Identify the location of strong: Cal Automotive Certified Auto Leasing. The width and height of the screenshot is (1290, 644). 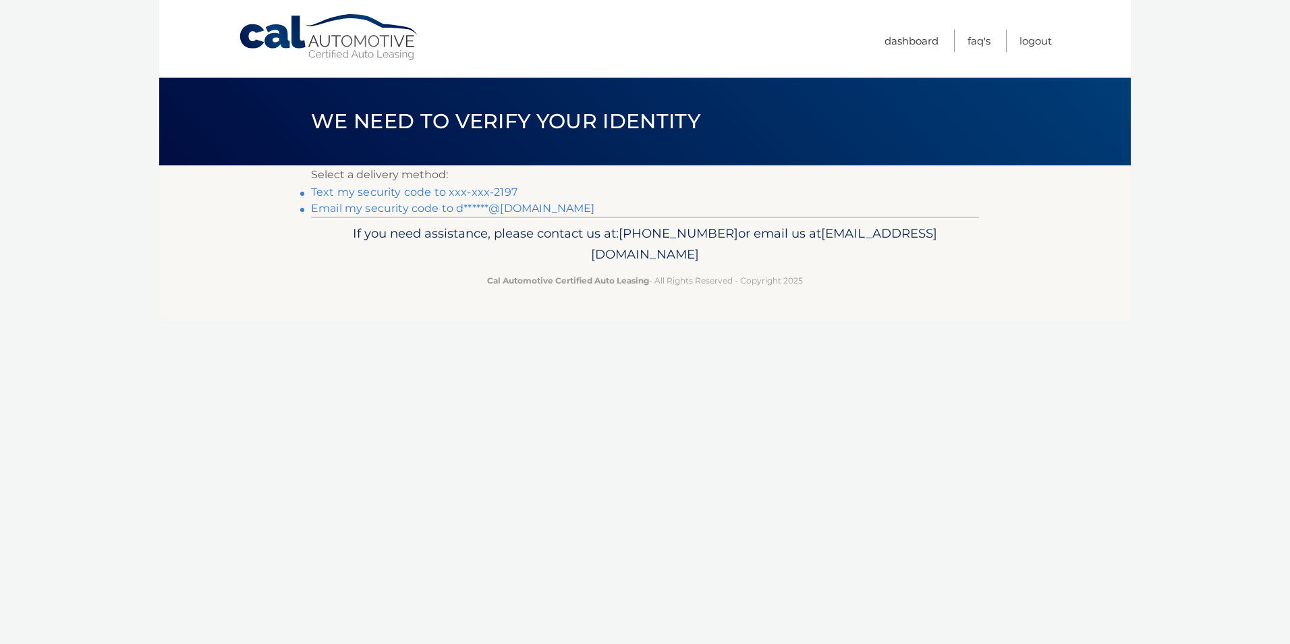
(568, 280).